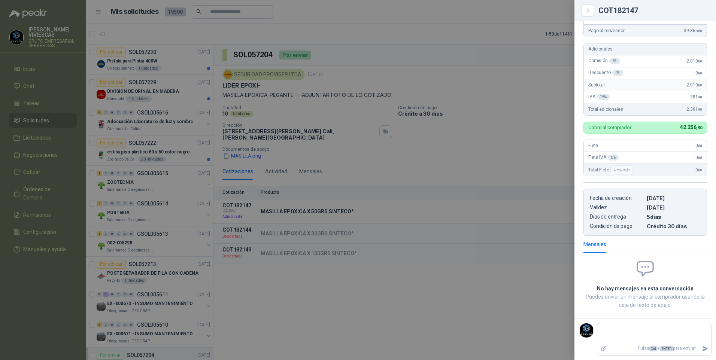  I want to click on span: 42.256, so click(691, 127).